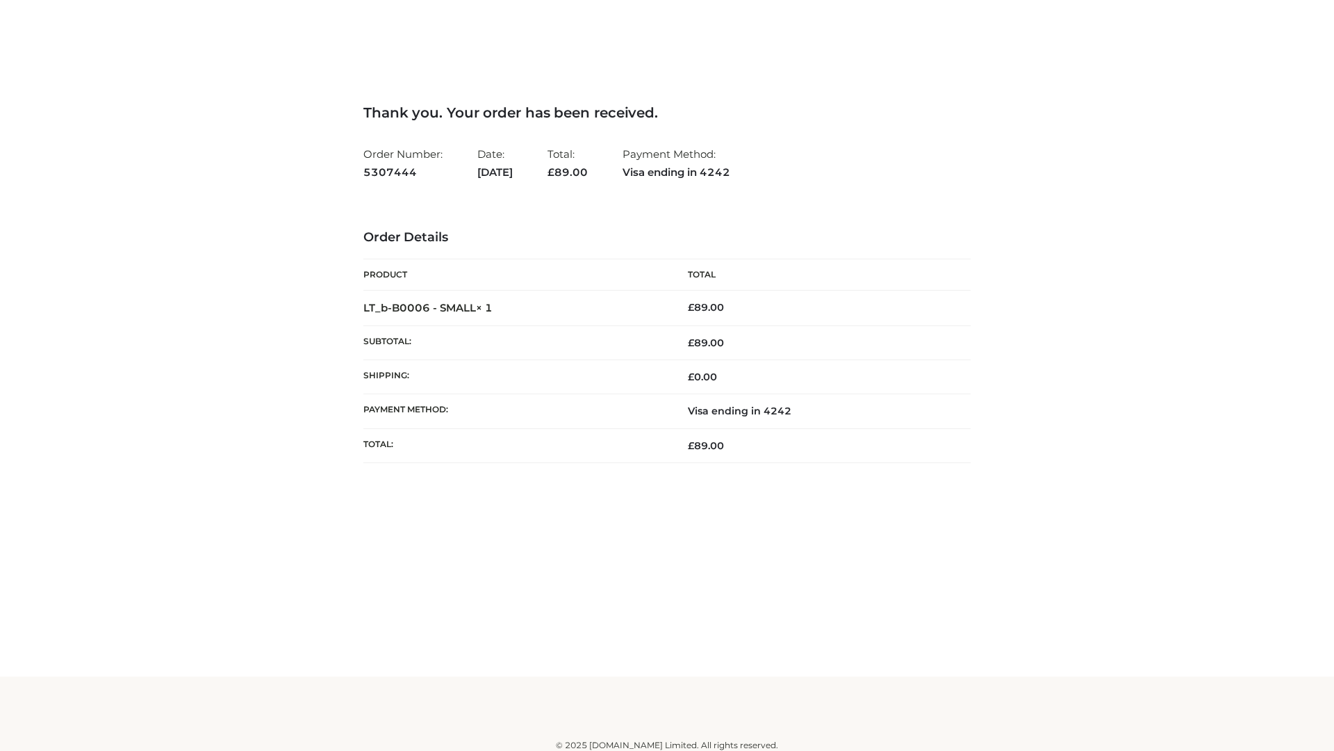 Image resolution: width=1334 pixels, height=751 pixels. Describe the element at coordinates (667, 113) in the screenshot. I see `h3: Thank you. Your order has been received.` at that location.